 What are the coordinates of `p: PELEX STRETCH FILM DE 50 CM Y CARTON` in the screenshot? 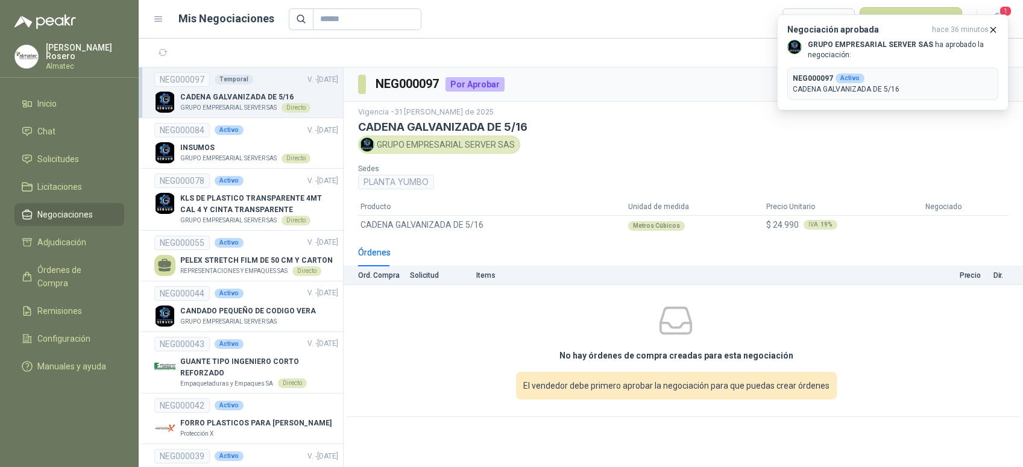 It's located at (256, 260).